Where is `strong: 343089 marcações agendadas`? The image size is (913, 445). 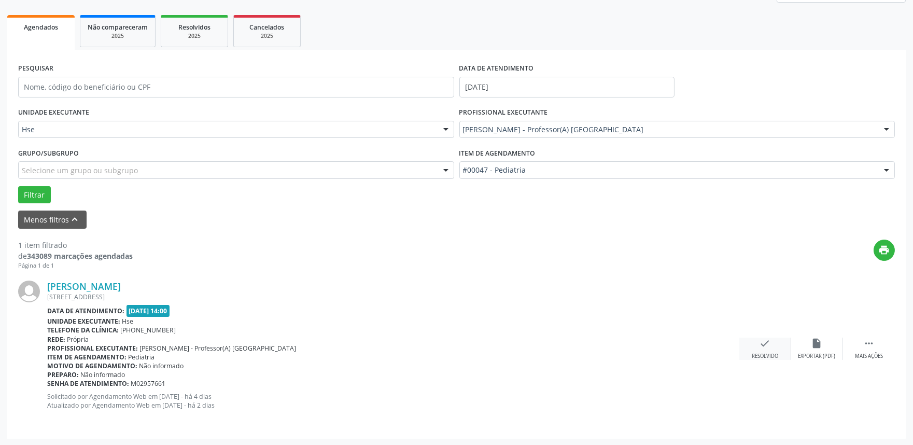 strong: 343089 marcações agendadas is located at coordinates (80, 255).